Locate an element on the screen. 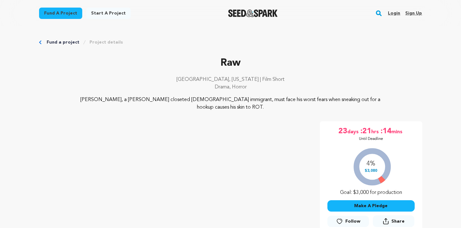 The height and width of the screenshot is (228, 461). a: Seed&Spark Homepage is located at coordinates (253, 13).